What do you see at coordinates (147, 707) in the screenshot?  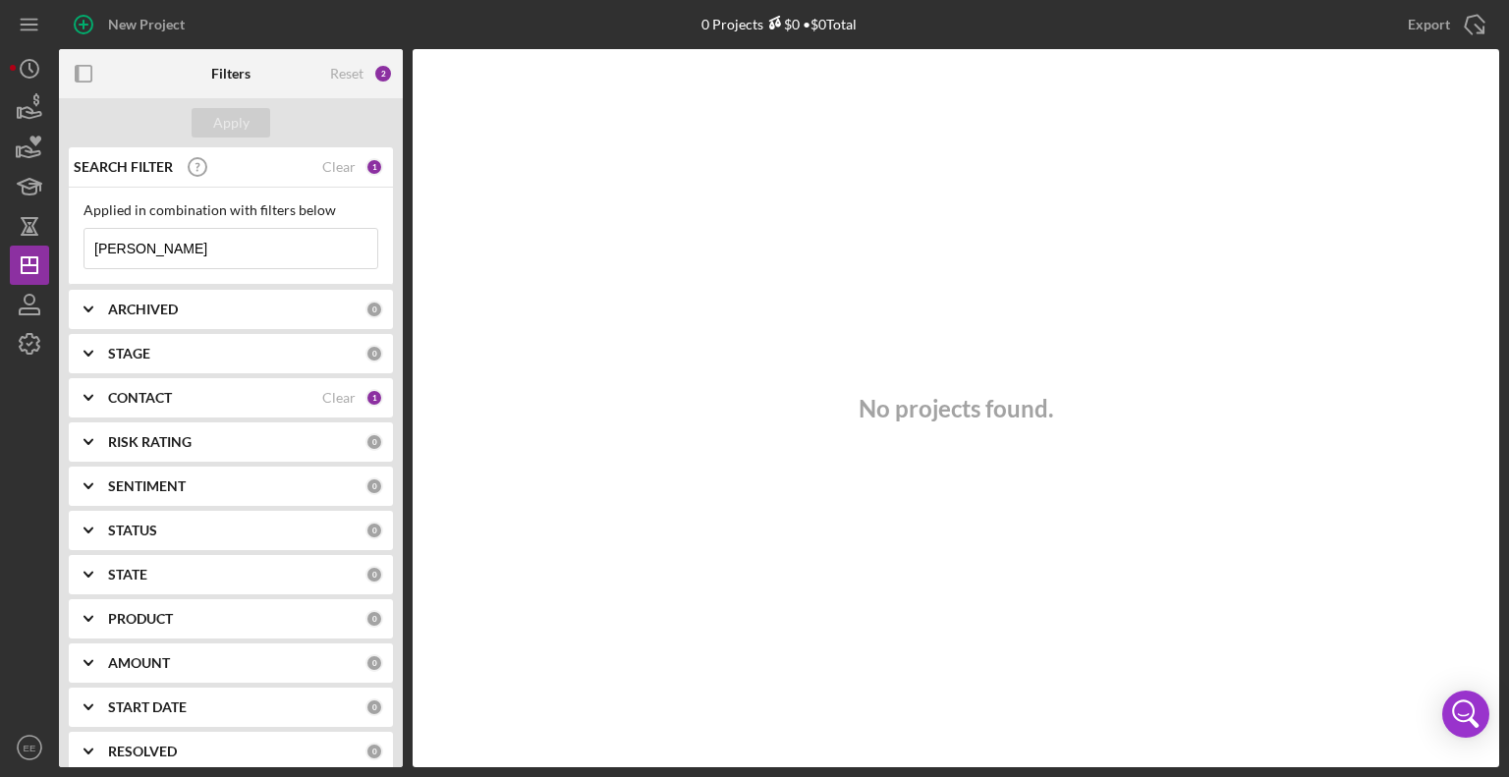 I see `b: START DATE` at bounding box center [147, 707].